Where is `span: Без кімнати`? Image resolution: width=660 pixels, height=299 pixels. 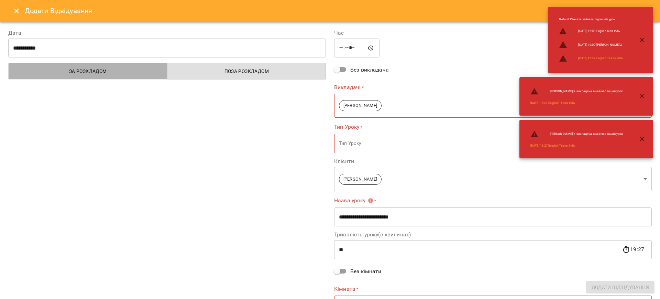
span: Без кімнати is located at coordinates (366, 271).